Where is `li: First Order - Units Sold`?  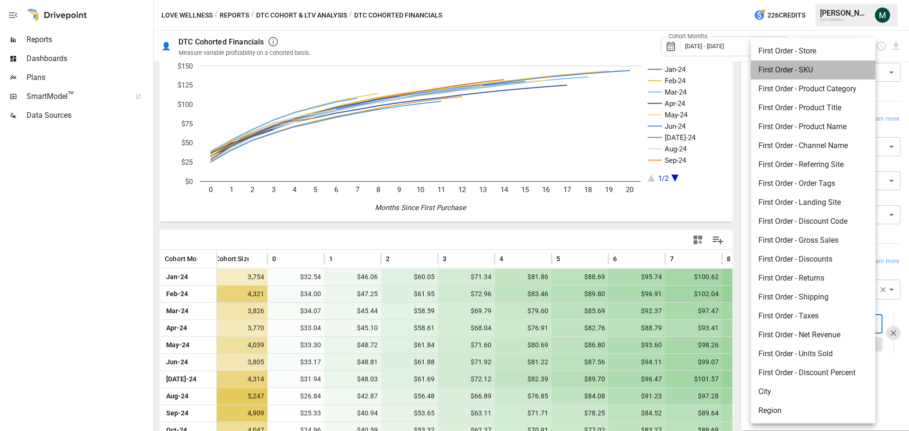
li: First Order - Units Sold is located at coordinates (813, 354).